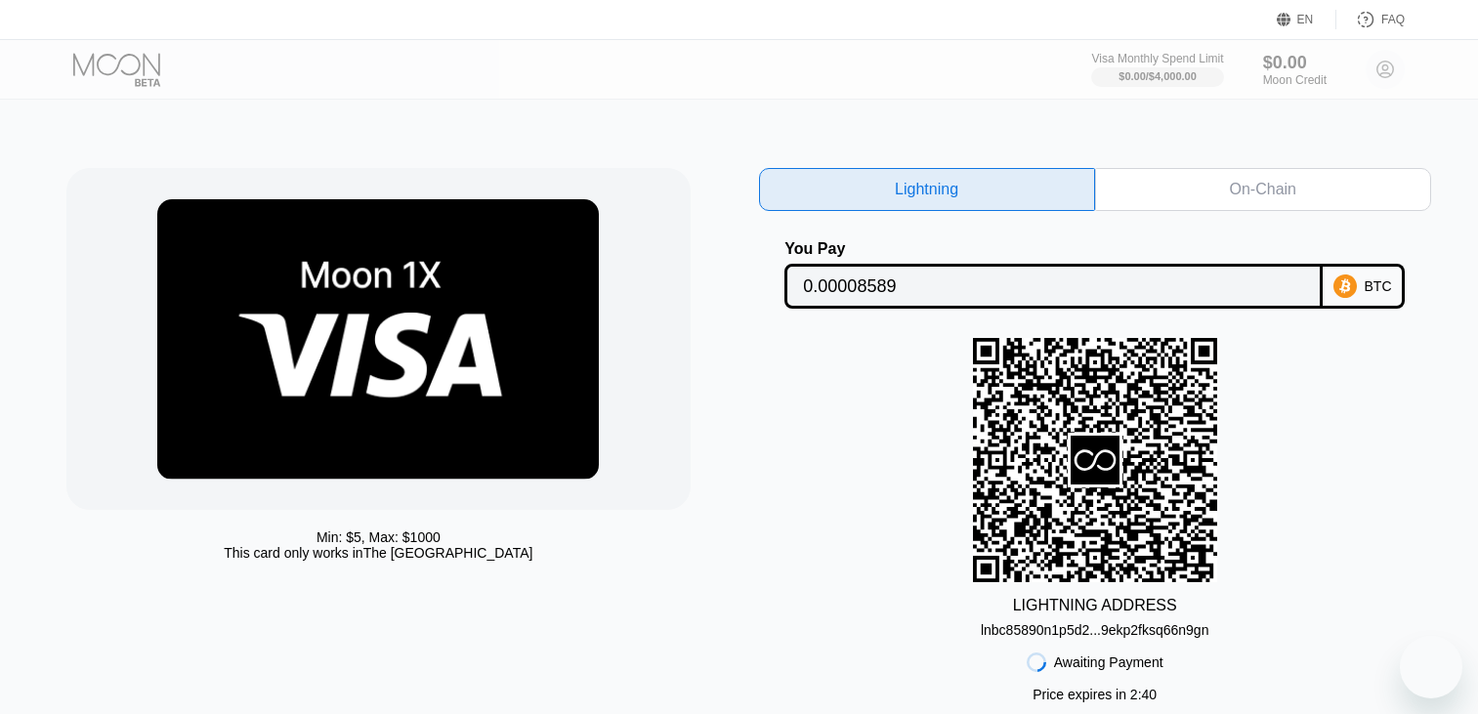 Image resolution: width=1478 pixels, height=714 pixels. I want to click on div: Visa Monthly Spend Limit$0.00/$4,000.00, so click(1156, 69).